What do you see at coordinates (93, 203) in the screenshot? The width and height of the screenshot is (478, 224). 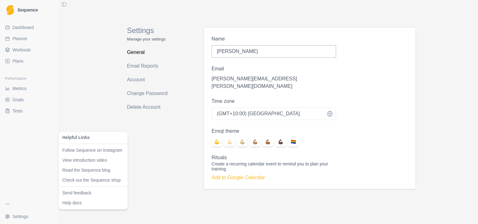 I see `a: Help docs` at bounding box center [93, 203].